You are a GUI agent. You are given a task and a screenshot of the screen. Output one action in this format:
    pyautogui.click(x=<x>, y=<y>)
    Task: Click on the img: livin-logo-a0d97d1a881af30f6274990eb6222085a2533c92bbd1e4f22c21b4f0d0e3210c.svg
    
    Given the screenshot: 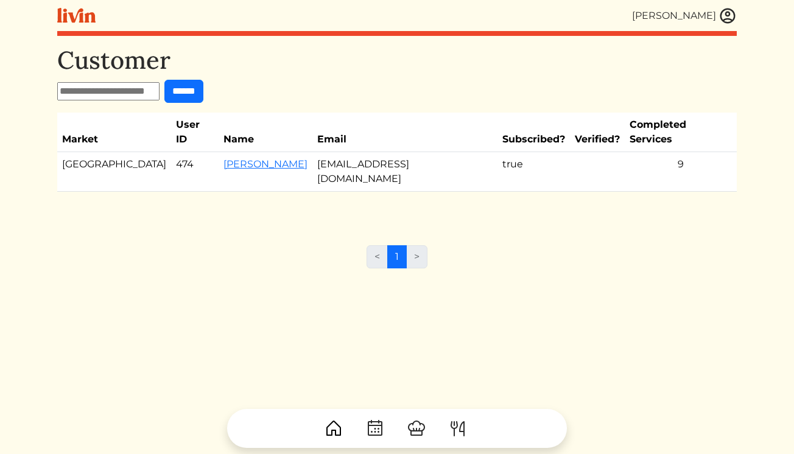 What is the action you would take?
    pyautogui.click(x=76, y=15)
    